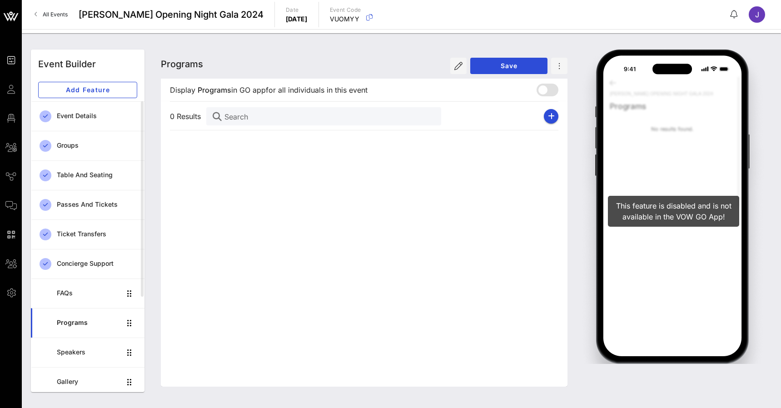 This screenshot has width=781, height=408. Describe the element at coordinates (88, 352) in the screenshot. I see `a: Speakers` at that location.